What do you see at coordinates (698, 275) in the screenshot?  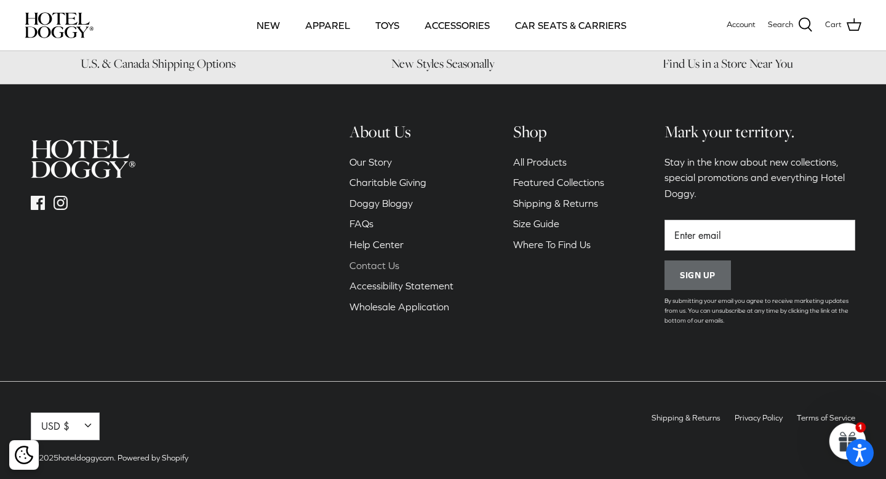 I see `button: Sign up` at bounding box center [698, 275].